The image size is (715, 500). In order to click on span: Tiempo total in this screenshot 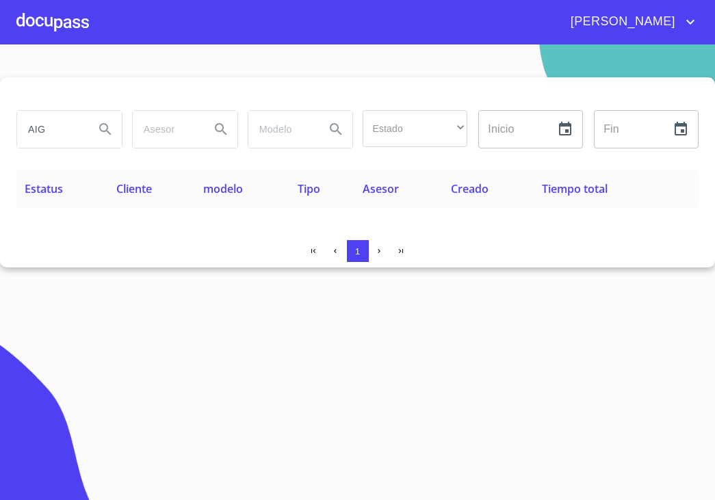, I will do `click(575, 189)`.